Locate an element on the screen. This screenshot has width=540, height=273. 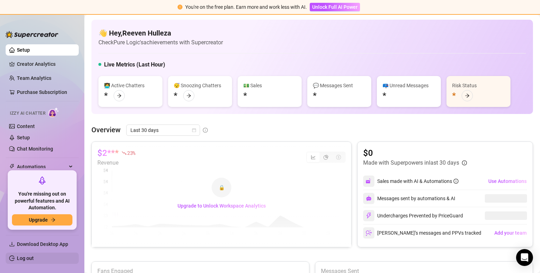
span: Automations is located at coordinates (42, 167).